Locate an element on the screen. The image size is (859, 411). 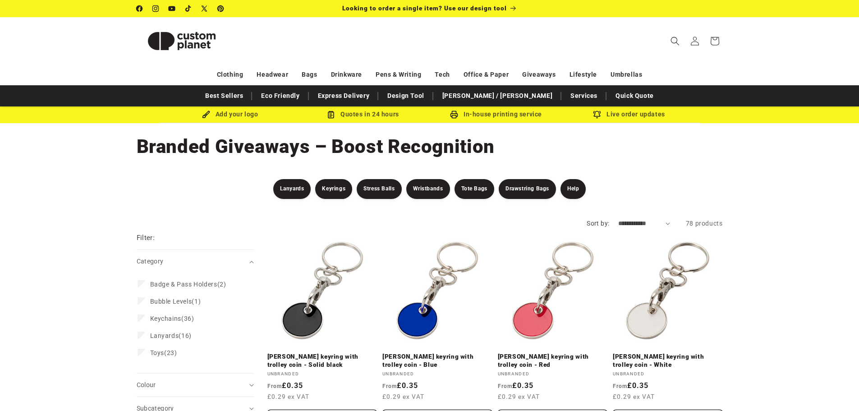
a: Stress Balls is located at coordinates (379, 189).